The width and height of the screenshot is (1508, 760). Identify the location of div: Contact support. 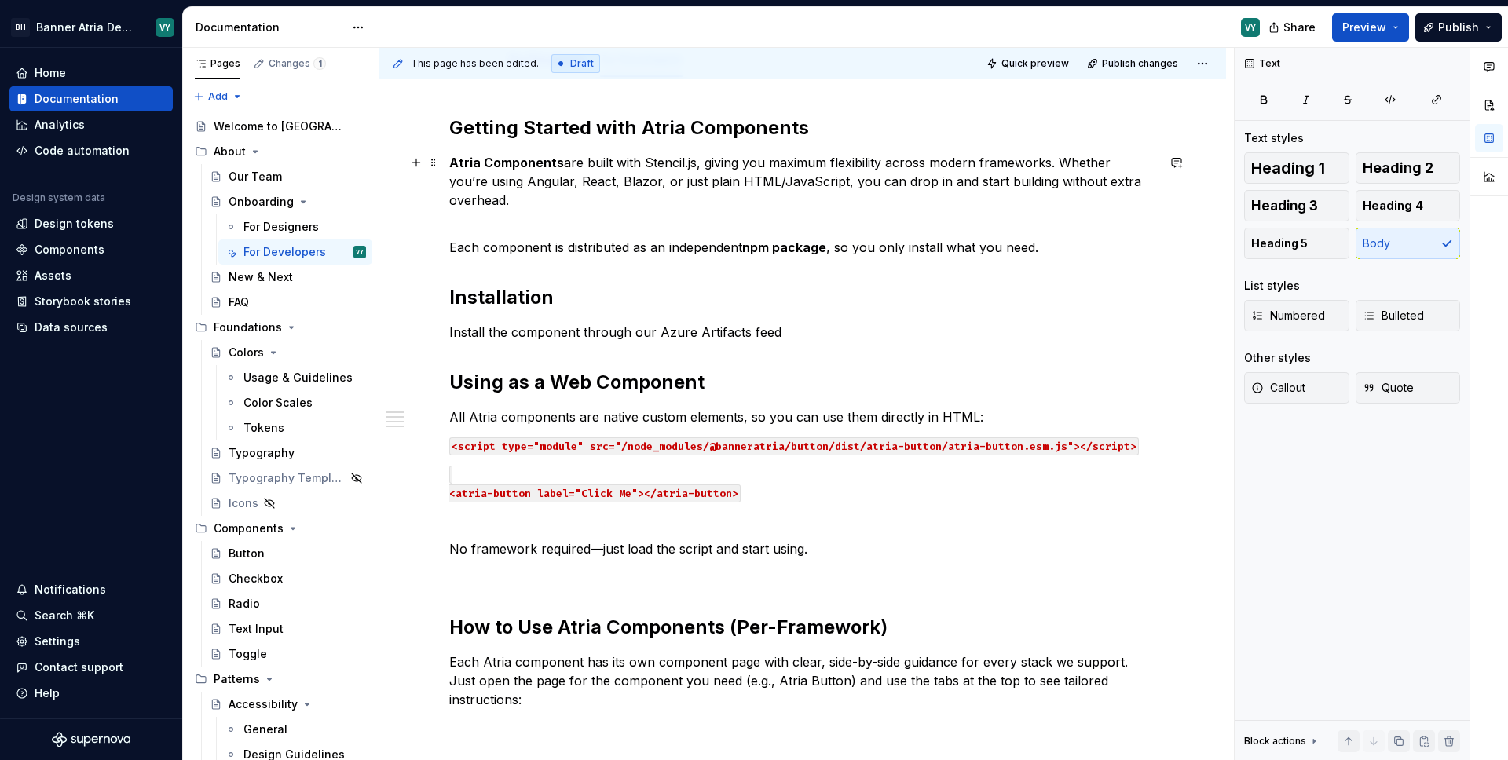
(79, 668).